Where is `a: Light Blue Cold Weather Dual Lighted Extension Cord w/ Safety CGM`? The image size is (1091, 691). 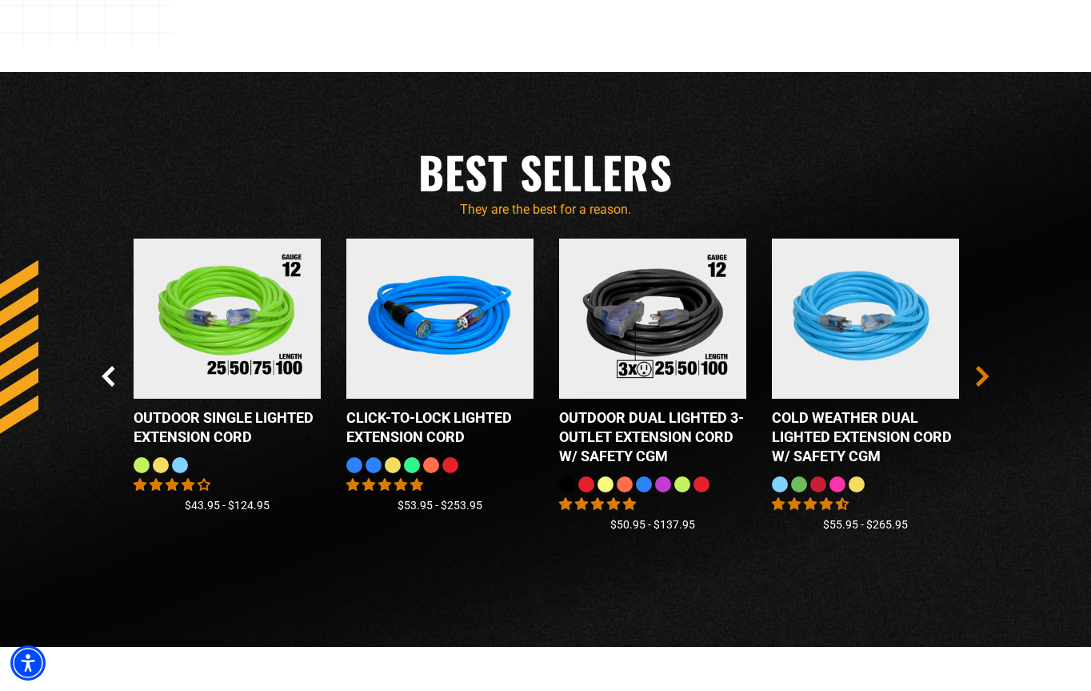 a: Light Blue Cold Weather Dual Lighted Extension Cord w/ Safety CGM is located at coordinates (866, 357).